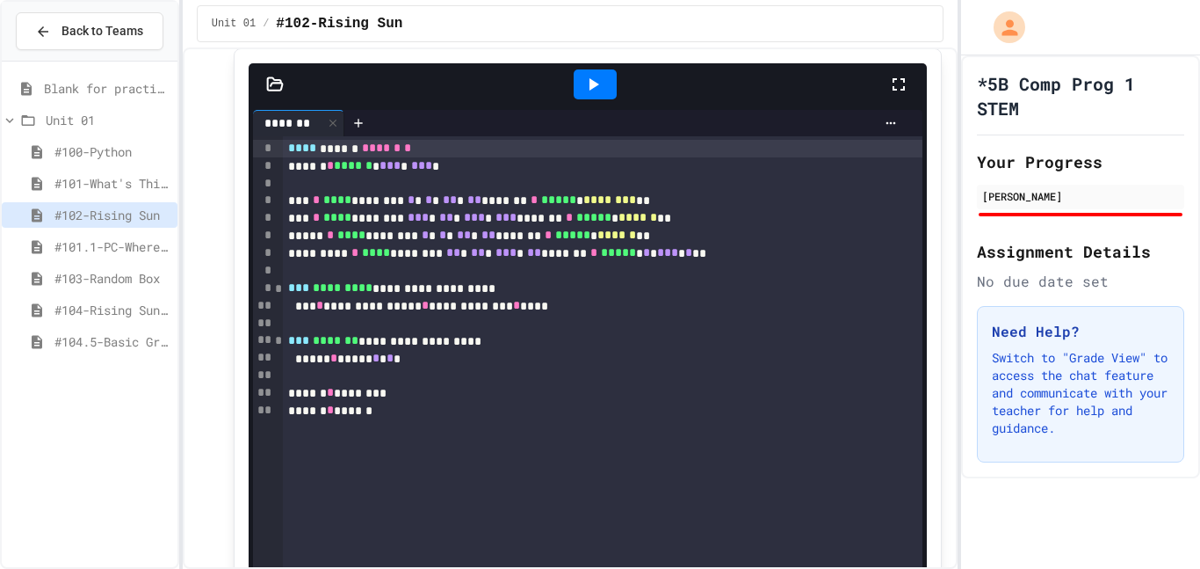  Describe the element at coordinates (112, 151) in the screenshot. I see `span: #100-Python` at that location.